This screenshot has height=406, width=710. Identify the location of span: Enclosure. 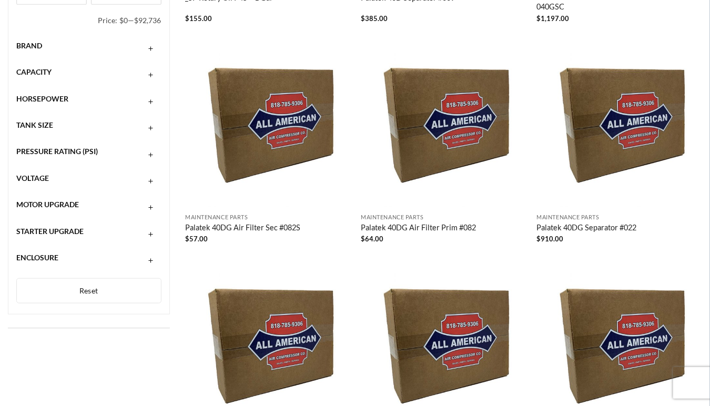
(37, 257).